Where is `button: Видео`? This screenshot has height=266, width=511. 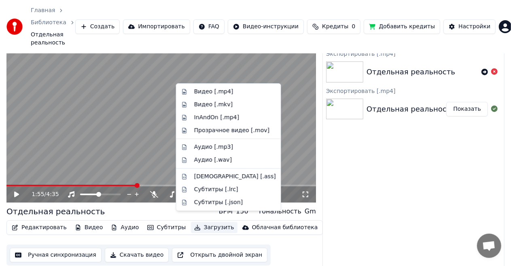
button: Видео is located at coordinates (89, 228).